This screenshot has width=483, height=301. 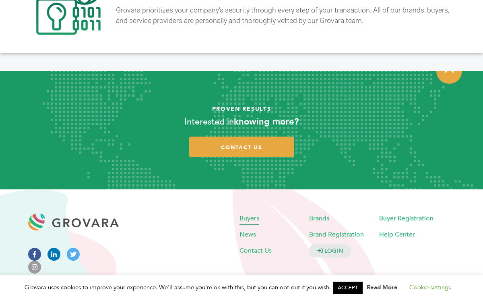 What do you see at coordinates (330, 250) in the screenshot?
I see `a: LOGIN` at bounding box center [330, 250].